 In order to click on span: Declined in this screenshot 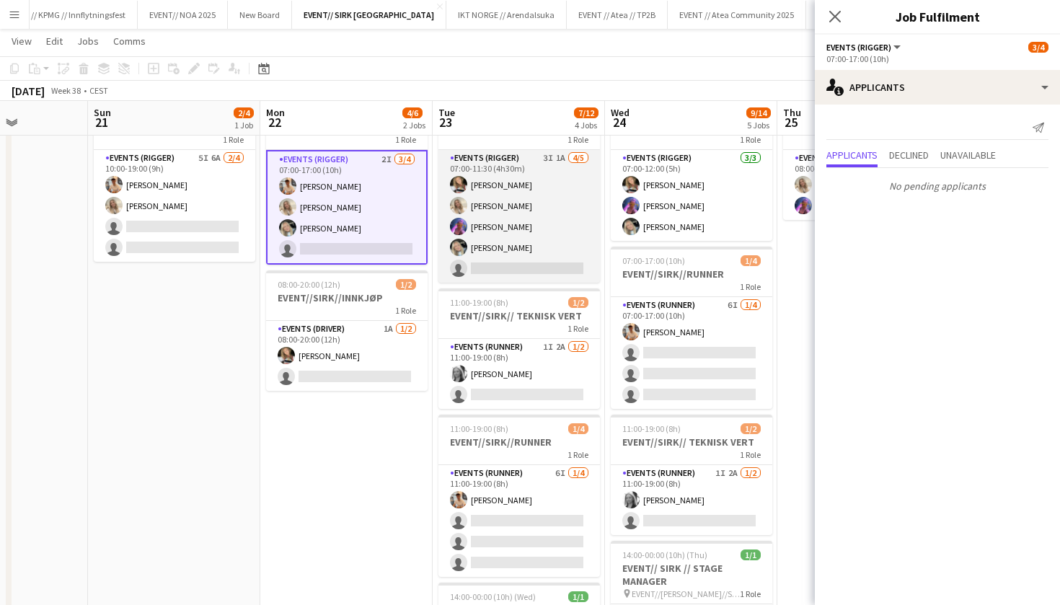, I will do `click(908, 155)`.